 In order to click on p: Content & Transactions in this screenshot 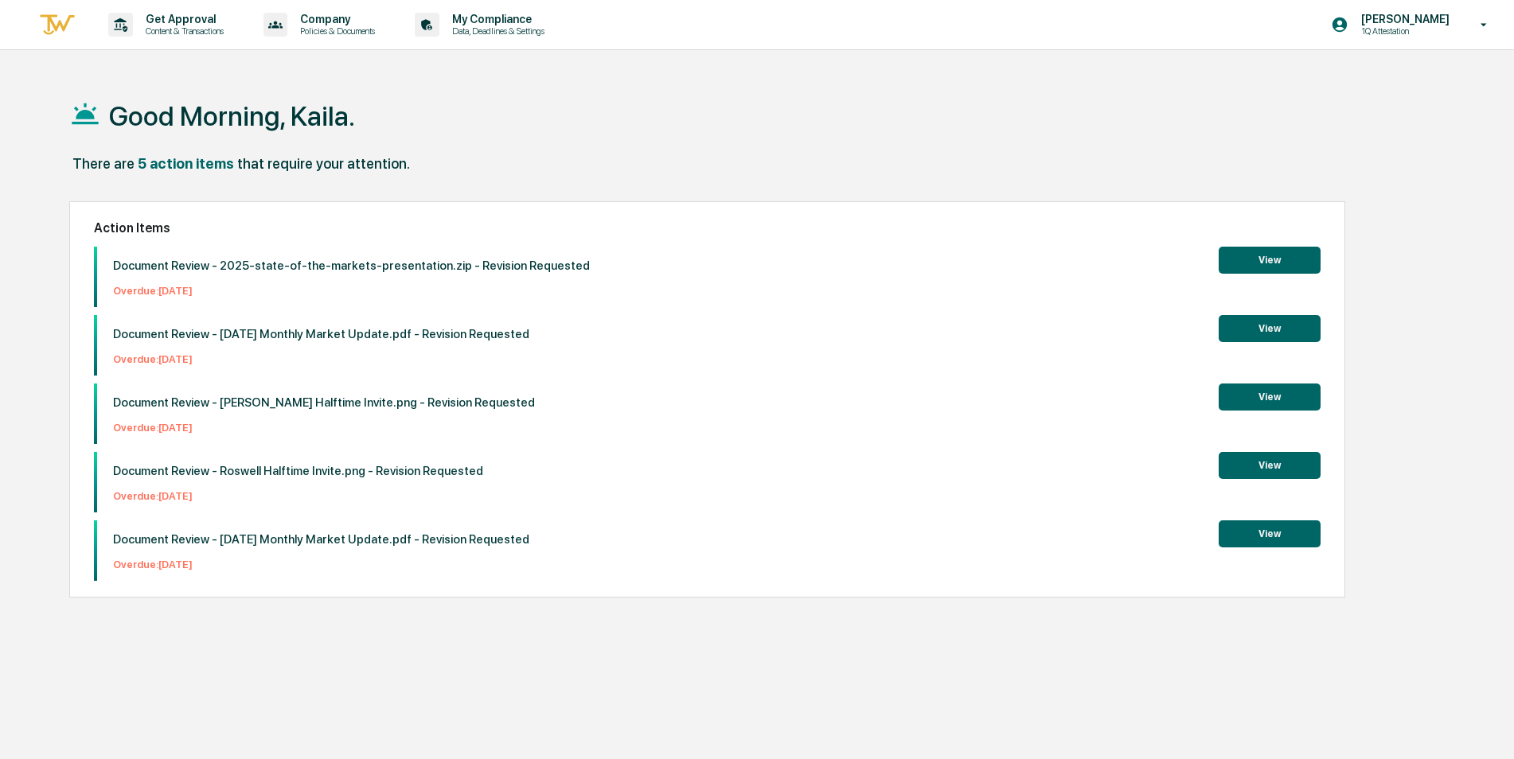, I will do `click(182, 31)`.